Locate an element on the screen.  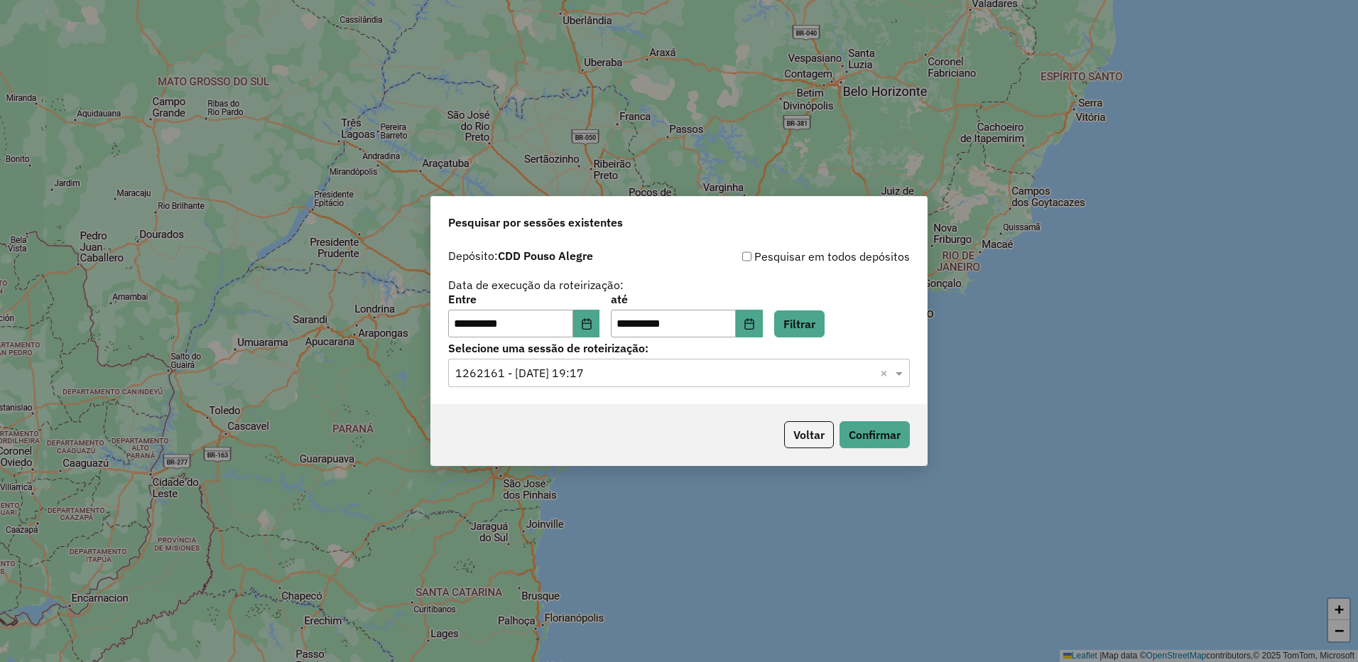
label: Selecione uma sessão de roteirização: is located at coordinates (679, 348).